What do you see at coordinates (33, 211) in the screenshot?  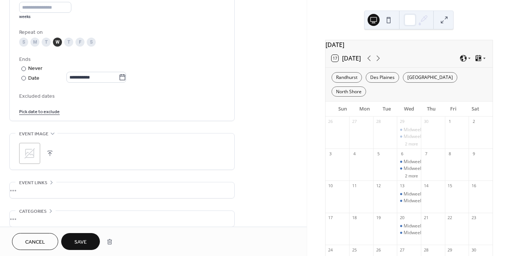 I see `span: Categories` at bounding box center [33, 211].